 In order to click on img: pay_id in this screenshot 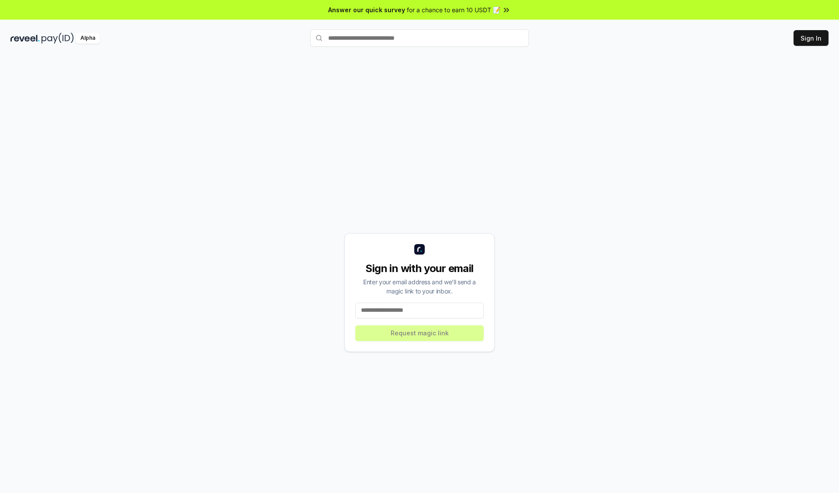, I will do `click(58, 38)`.